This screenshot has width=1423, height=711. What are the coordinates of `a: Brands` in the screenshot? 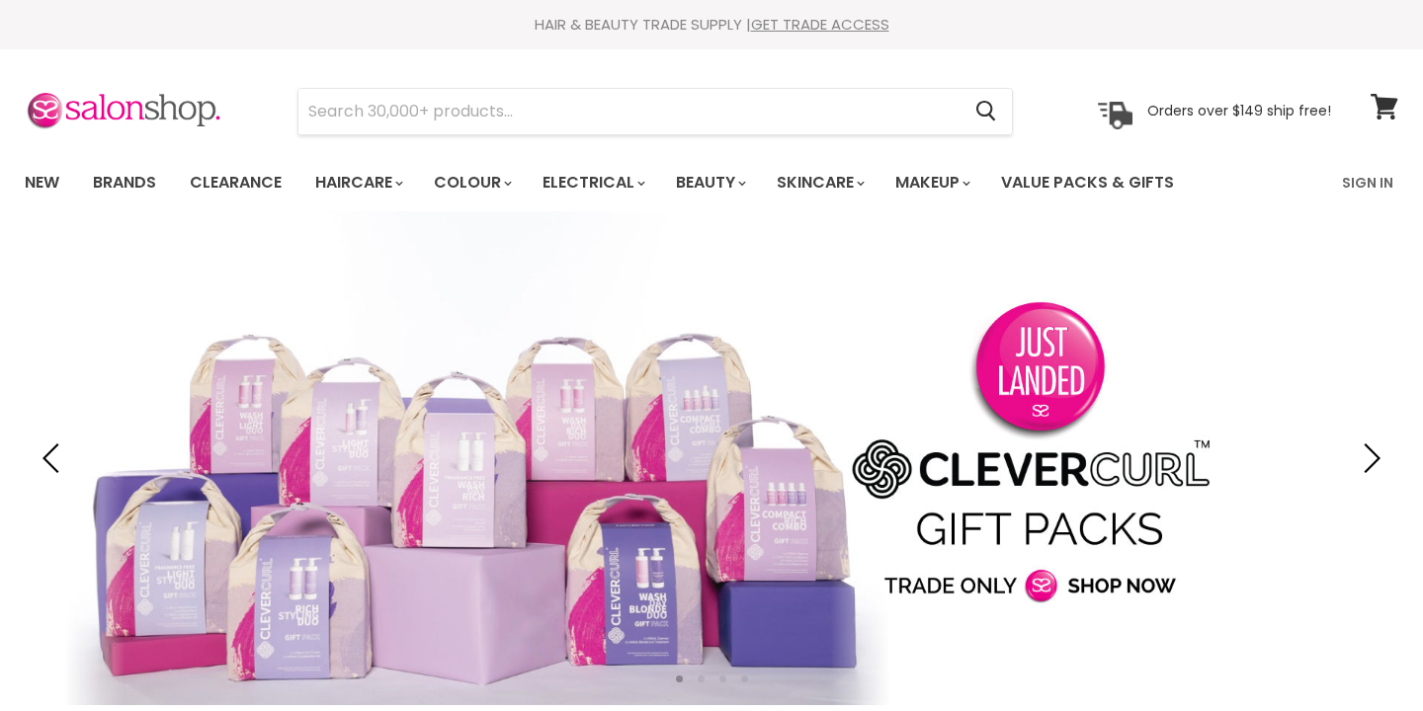 It's located at (124, 183).